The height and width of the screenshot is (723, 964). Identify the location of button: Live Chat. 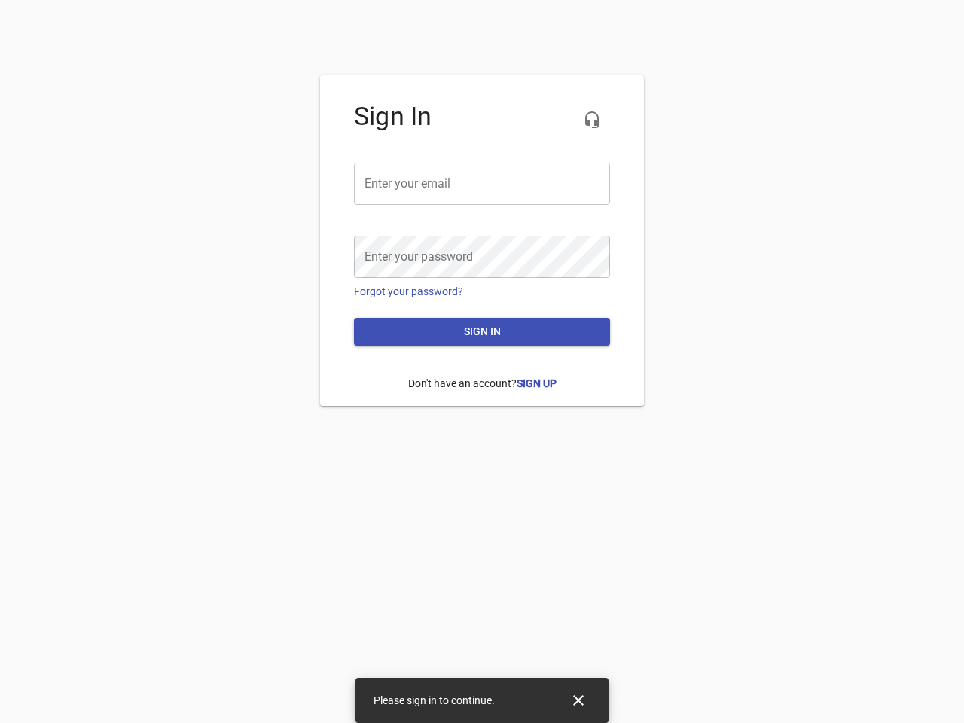
(592, 120).